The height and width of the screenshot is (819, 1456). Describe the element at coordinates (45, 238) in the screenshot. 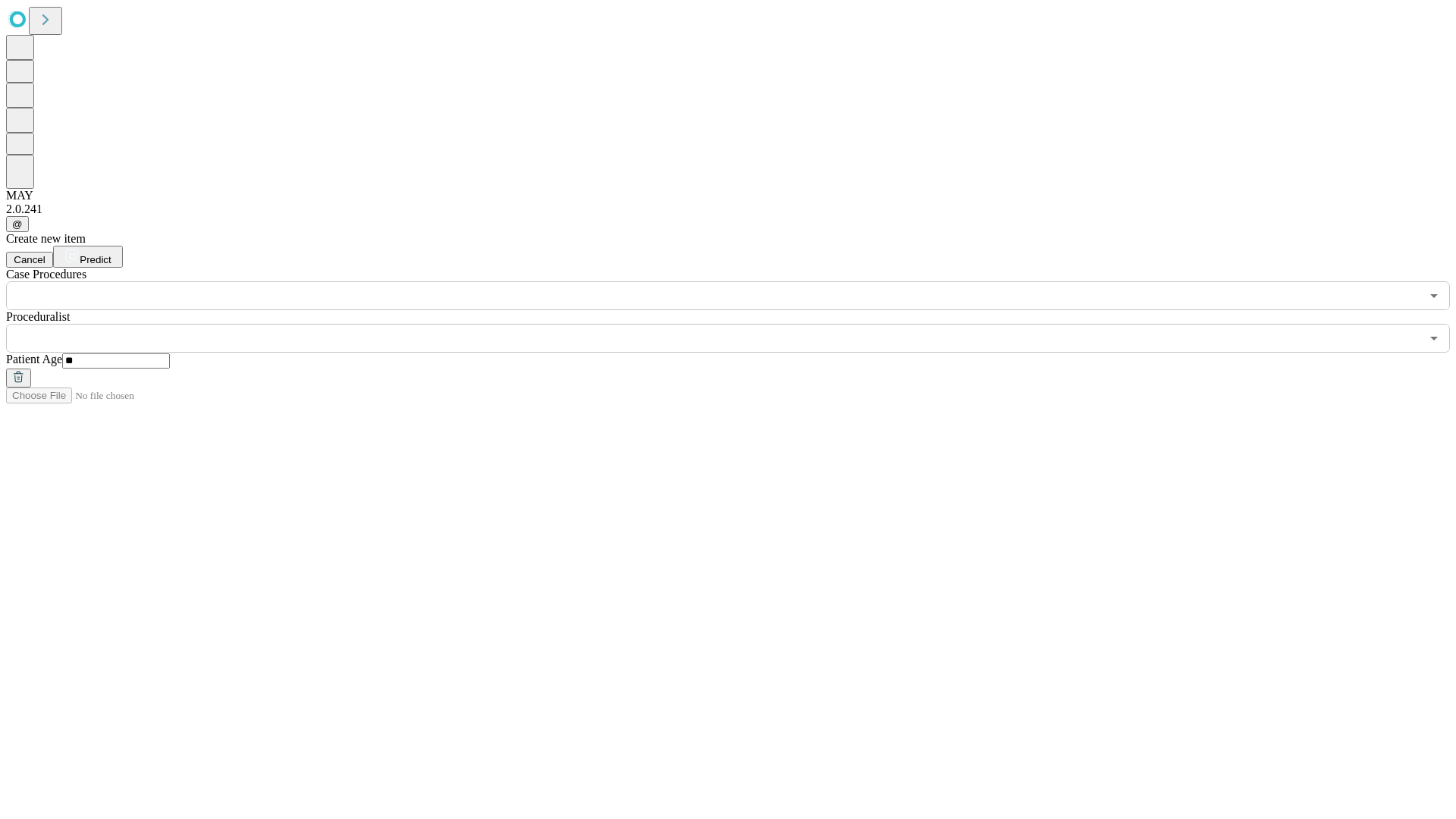

I see `span: Create new item` at that location.